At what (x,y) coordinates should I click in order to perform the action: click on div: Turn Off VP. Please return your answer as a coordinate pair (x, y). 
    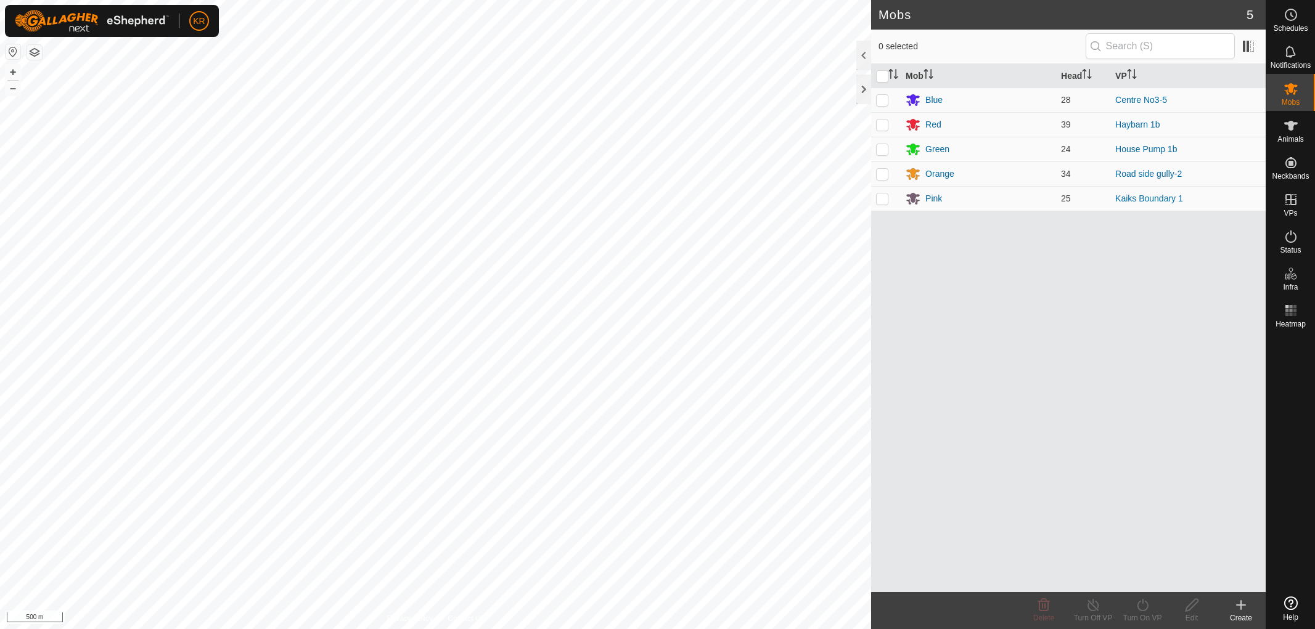
    Looking at the image, I should click on (1093, 618).